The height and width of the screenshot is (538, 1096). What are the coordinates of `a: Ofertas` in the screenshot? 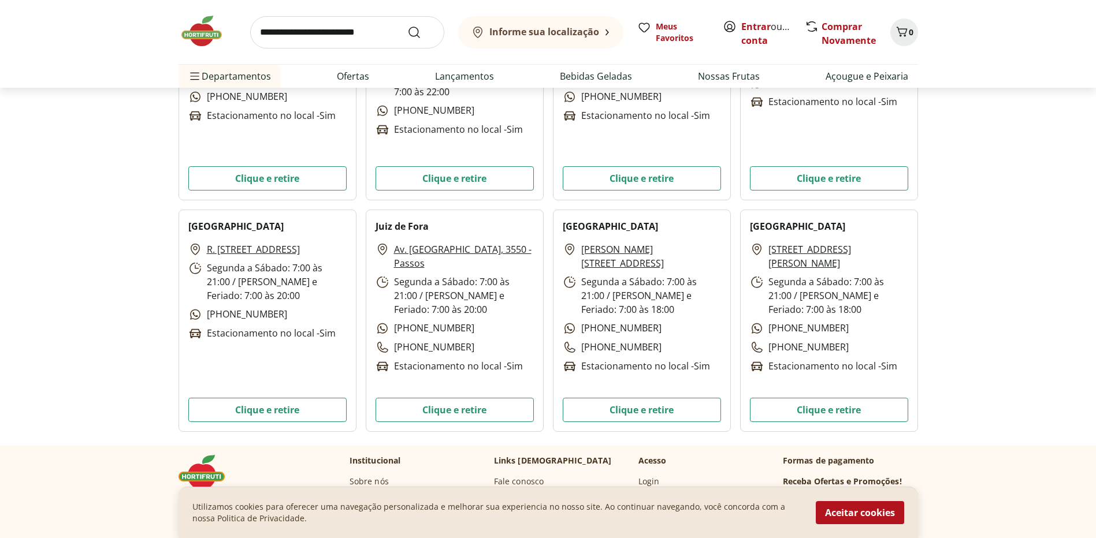 It's located at (353, 76).